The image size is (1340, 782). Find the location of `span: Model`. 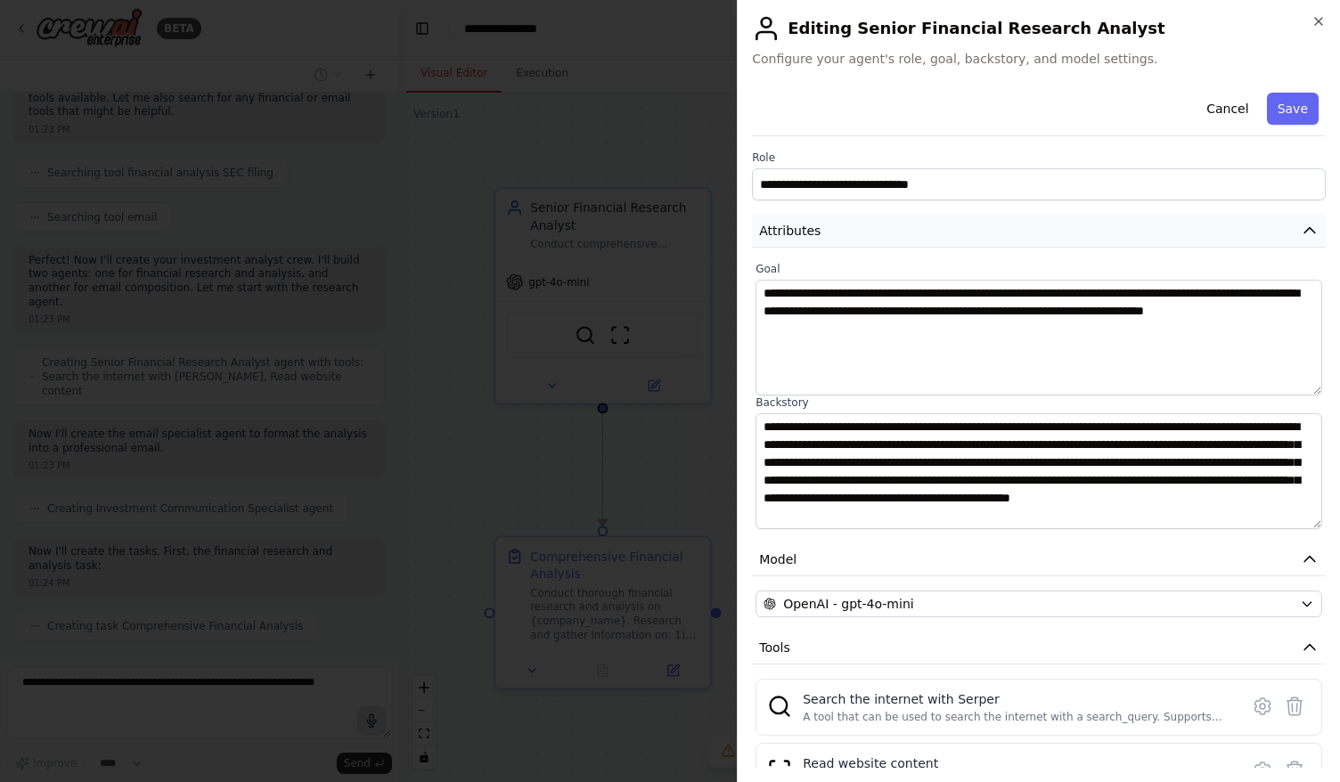

span: Model is located at coordinates (778, 559).